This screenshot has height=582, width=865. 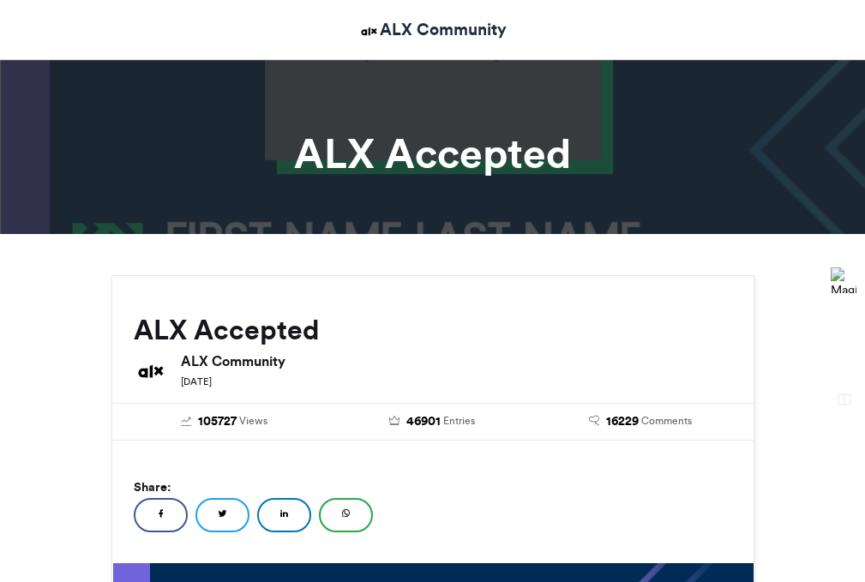 I want to click on a: 46901 Entries, so click(x=432, y=422).